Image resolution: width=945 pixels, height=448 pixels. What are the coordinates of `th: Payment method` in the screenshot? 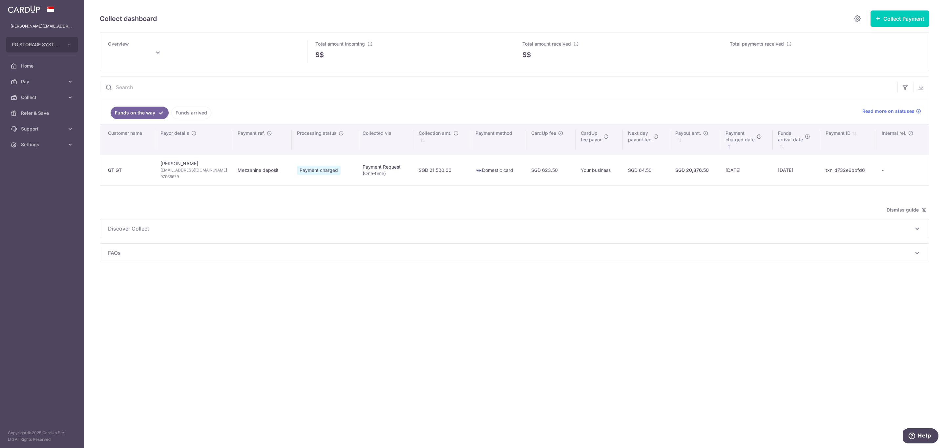 It's located at (498, 140).